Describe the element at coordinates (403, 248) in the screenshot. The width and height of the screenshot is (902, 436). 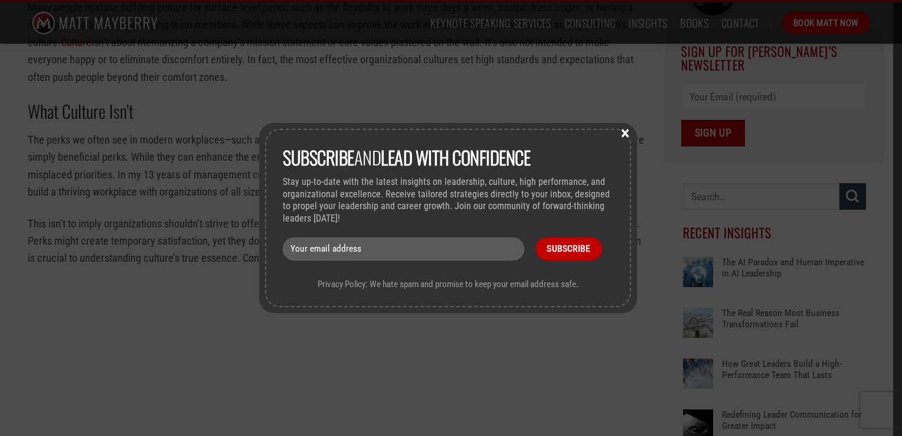
I see `input: Your email address` at that location.